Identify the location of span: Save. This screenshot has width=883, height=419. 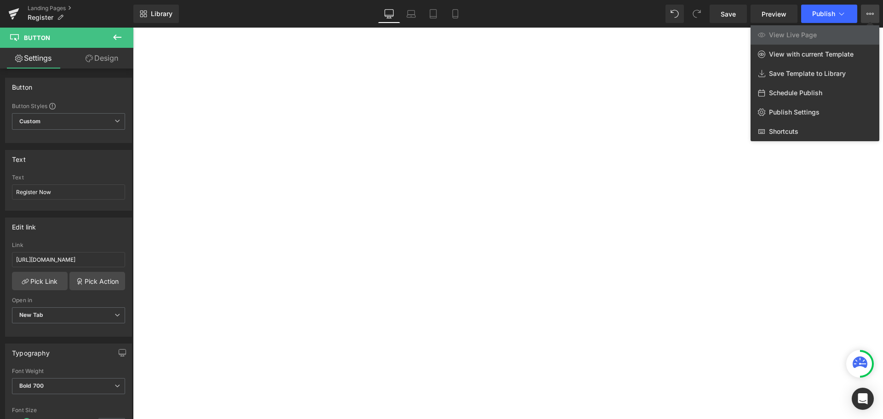
(728, 14).